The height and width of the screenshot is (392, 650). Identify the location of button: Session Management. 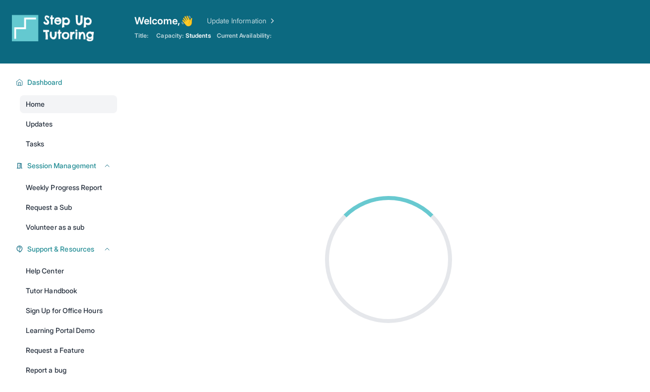
(67, 166).